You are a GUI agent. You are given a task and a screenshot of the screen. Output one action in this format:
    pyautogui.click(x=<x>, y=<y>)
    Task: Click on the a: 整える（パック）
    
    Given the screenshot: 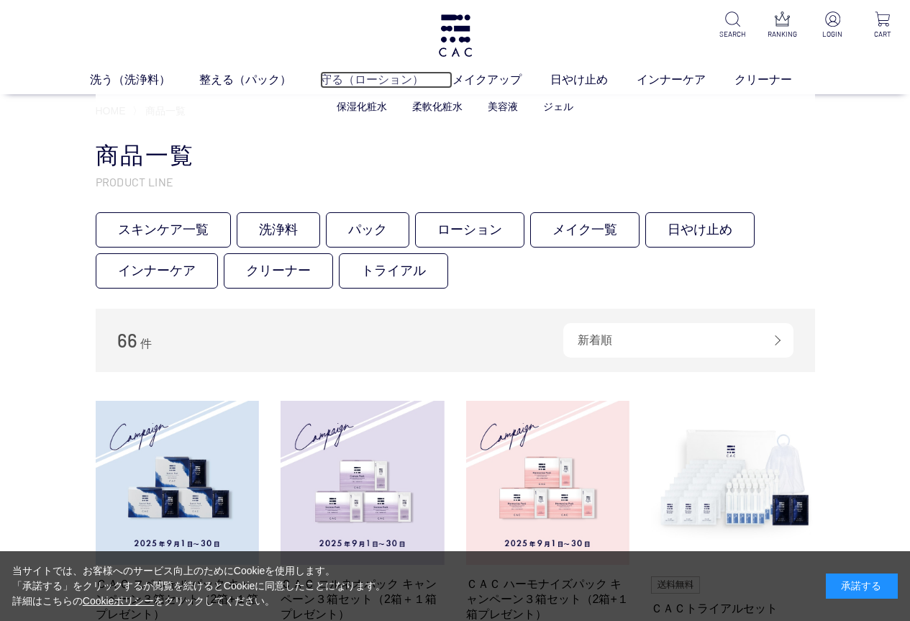 What is the action you would take?
    pyautogui.click(x=260, y=80)
    